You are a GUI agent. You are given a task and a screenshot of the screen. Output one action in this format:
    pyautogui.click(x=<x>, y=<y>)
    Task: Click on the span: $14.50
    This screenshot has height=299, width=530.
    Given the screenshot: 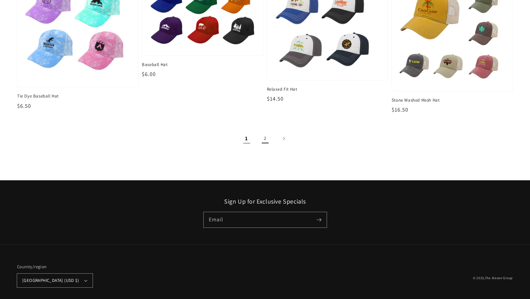 What is the action you would take?
    pyautogui.click(x=275, y=98)
    